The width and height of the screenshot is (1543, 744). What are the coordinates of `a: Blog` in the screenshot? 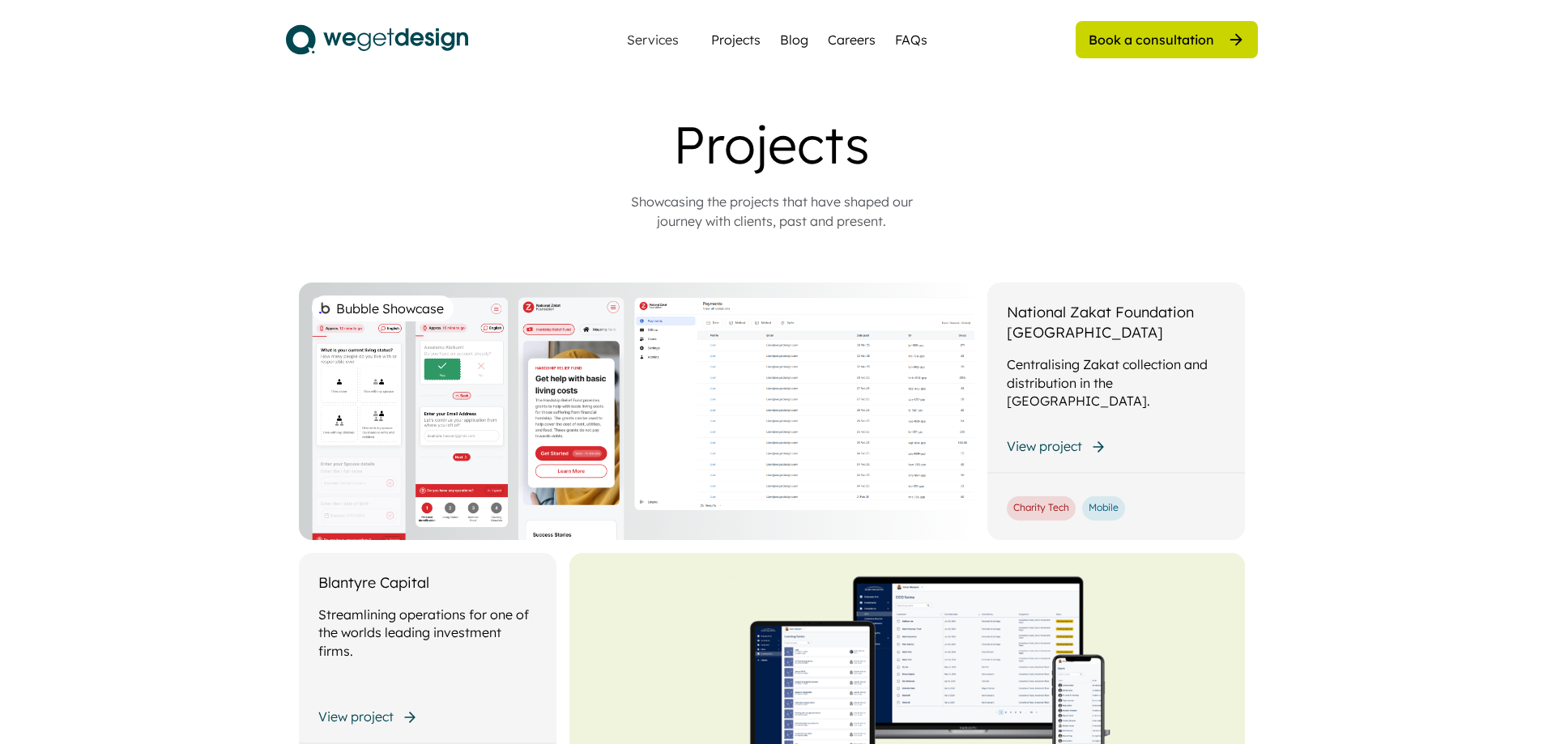 It's located at (794, 40).